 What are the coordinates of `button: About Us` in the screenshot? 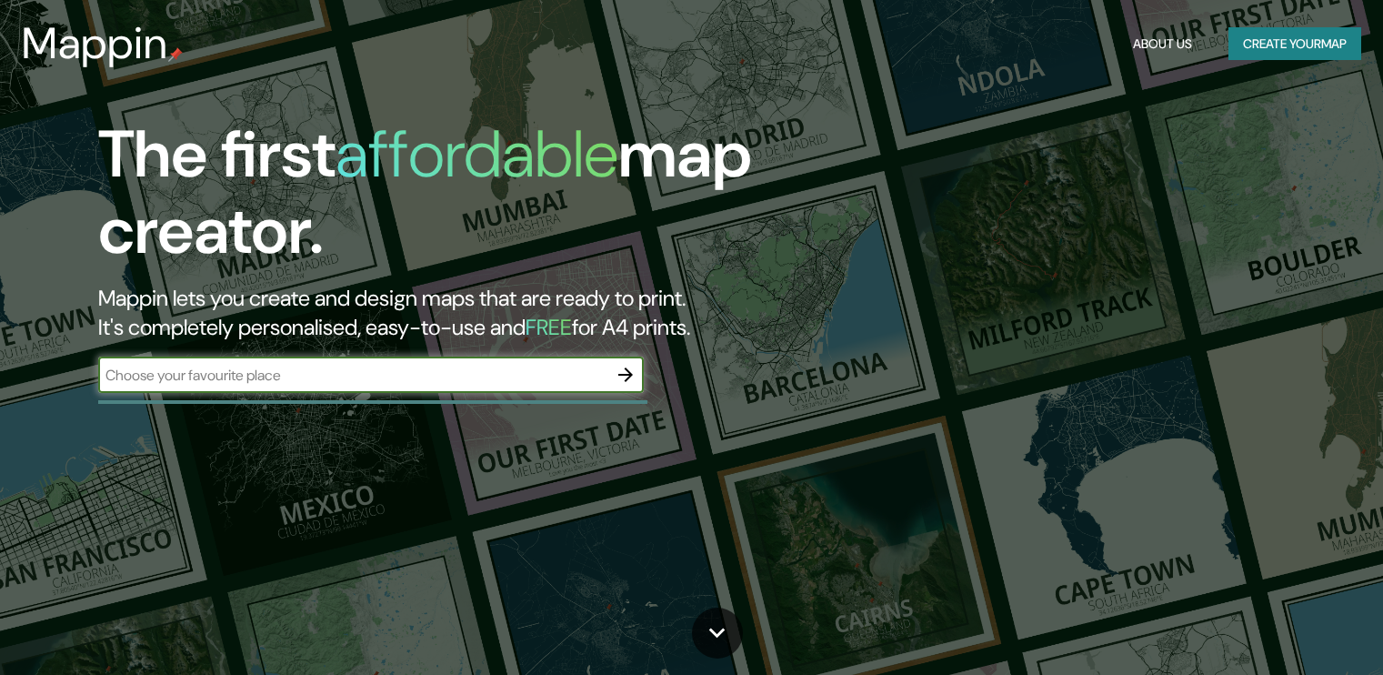 It's located at (1162, 44).